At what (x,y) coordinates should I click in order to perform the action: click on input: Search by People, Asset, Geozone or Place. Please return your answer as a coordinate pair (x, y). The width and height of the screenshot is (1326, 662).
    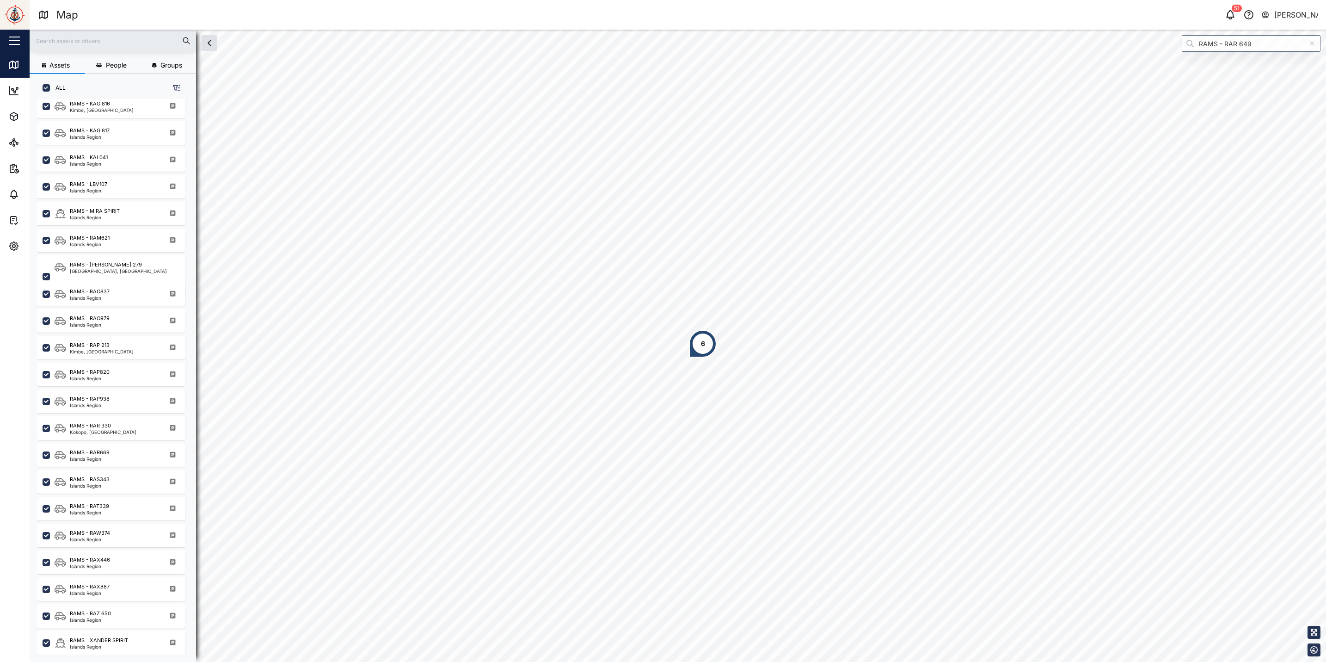
    Looking at the image, I should click on (1251, 43).